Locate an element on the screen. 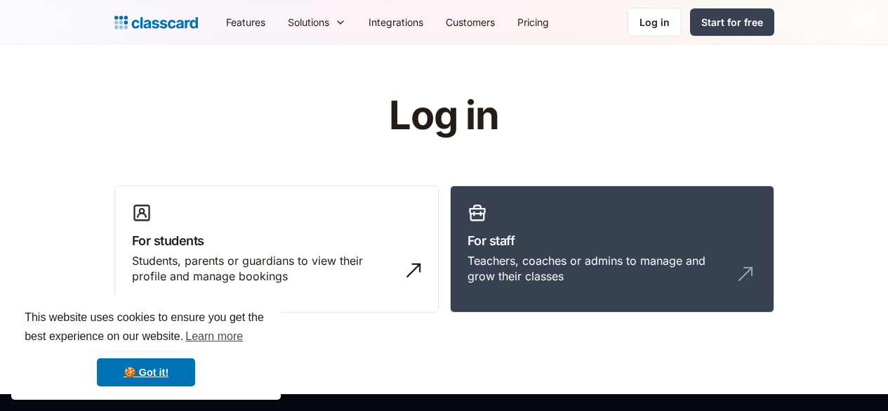 Image resolution: width=888 pixels, height=411 pixels. div: Teachers, coaches or admins to manage and grow their classes is located at coordinates (598, 268).